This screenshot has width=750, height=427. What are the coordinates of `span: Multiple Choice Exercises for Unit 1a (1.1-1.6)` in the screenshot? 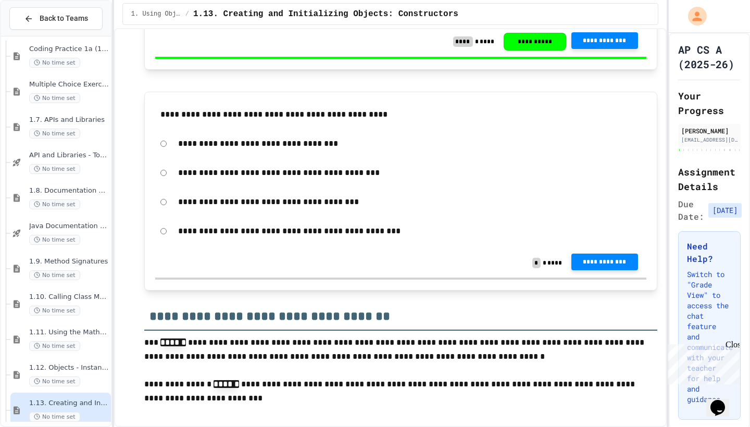 It's located at (69, 84).